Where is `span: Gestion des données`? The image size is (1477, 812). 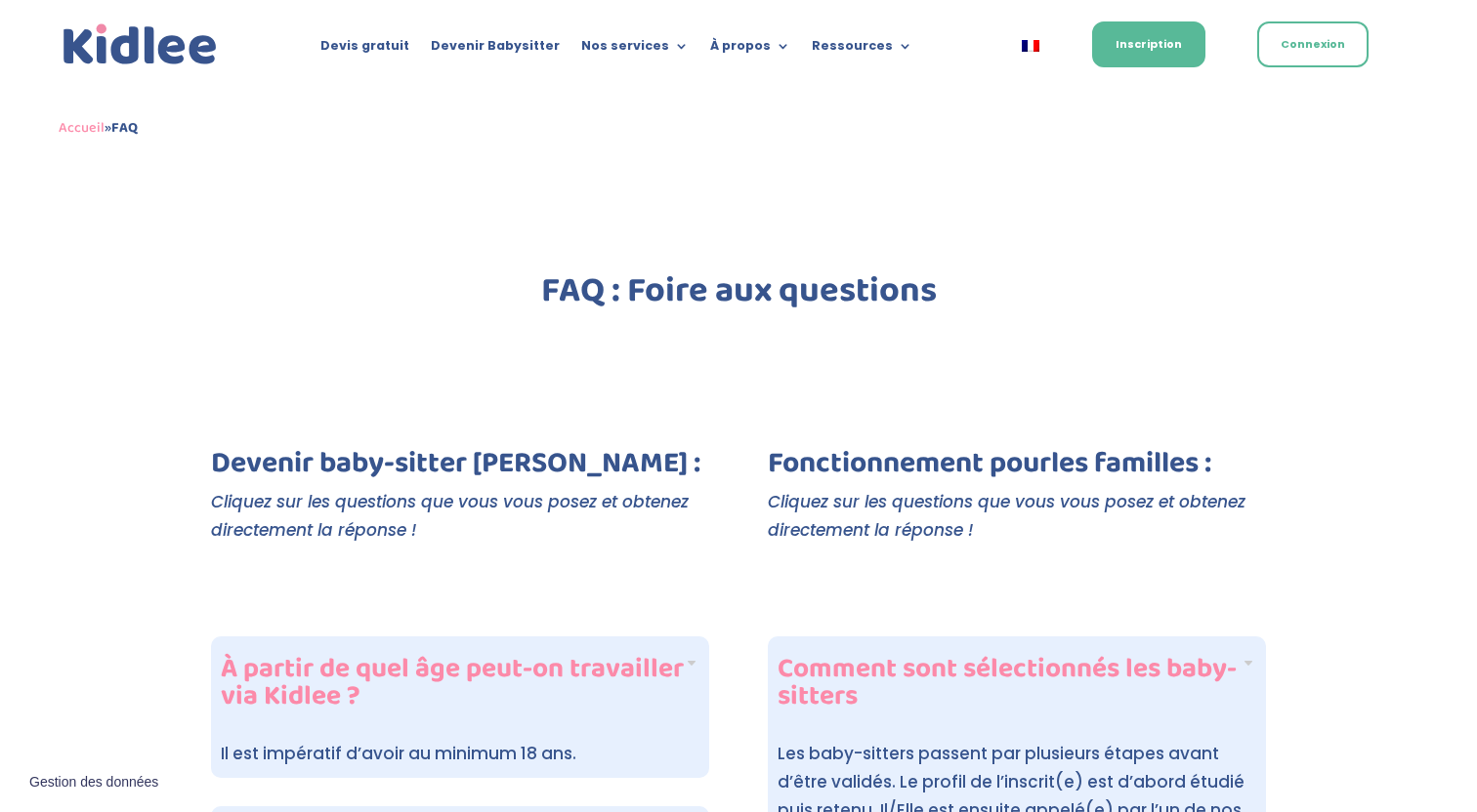
span: Gestion des données is located at coordinates (94, 783).